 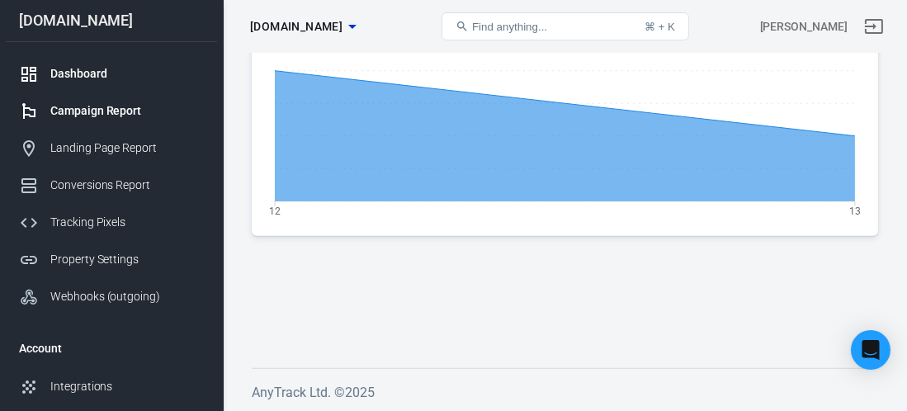 I want to click on a: Webhooks (outgoing), so click(x=111, y=296).